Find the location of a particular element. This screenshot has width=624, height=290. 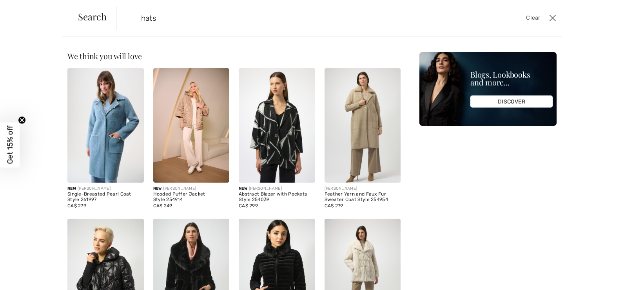

a: Feather Yarn and Faux Fur Sweater Coat Style 254954. Winter White is located at coordinates (362, 125).